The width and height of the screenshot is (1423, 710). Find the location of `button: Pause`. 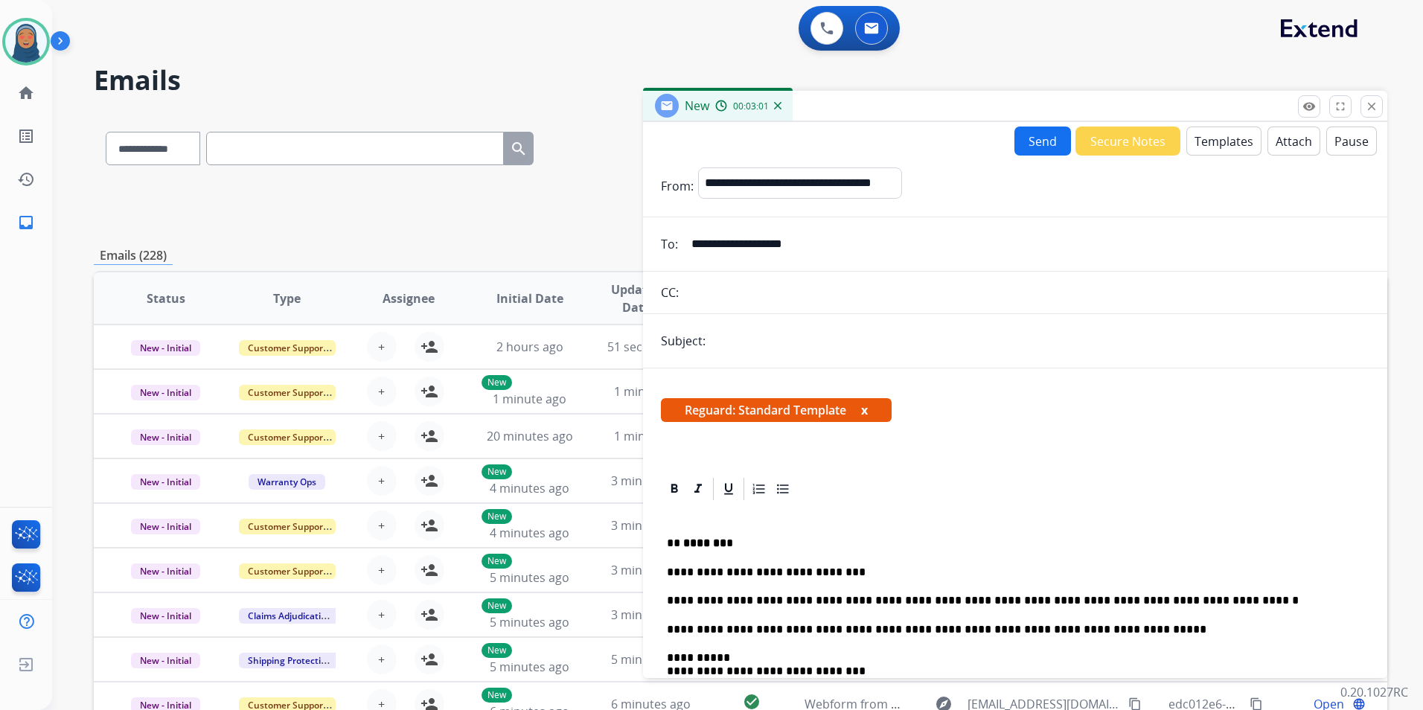

button: Pause is located at coordinates (1352, 141).